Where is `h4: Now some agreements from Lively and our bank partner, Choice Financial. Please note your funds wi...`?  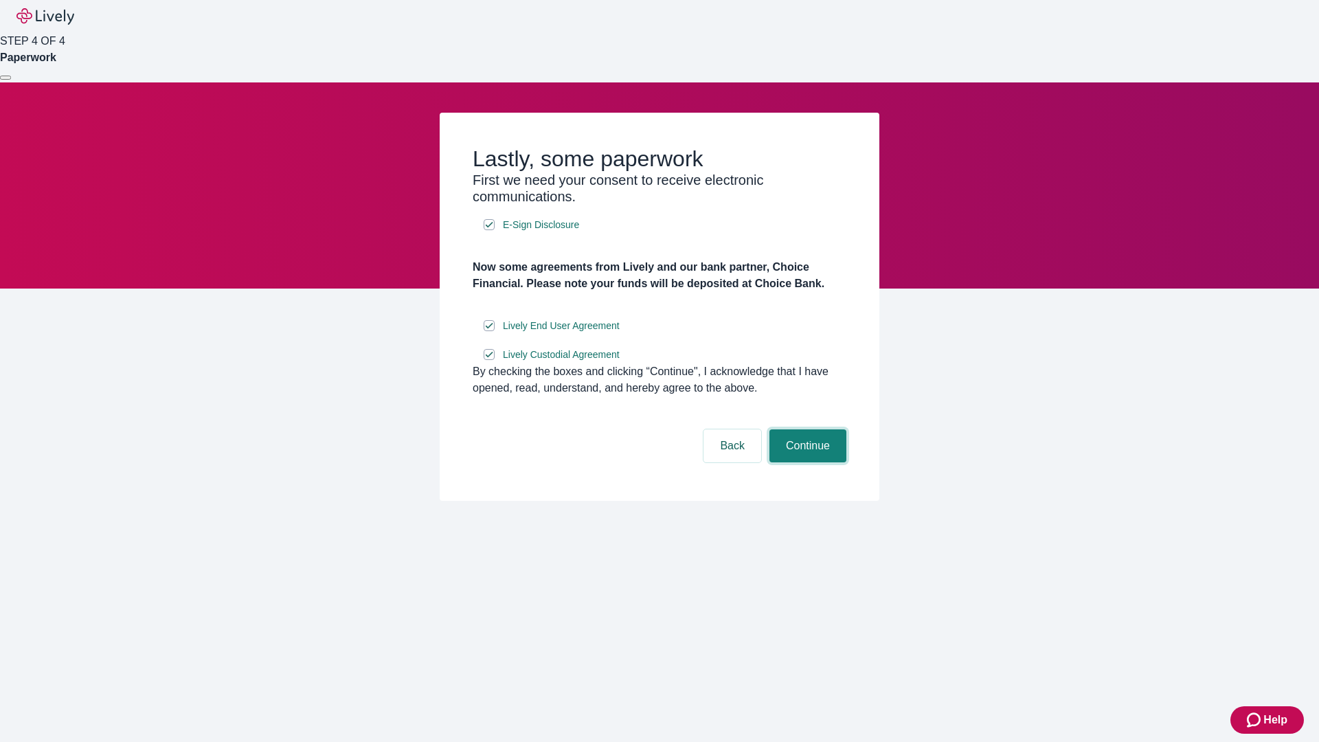 h4: Now some agreements from Lively and our bank partner, Choice Financial. Please note your funds wi... is located at coordinates (660, 276).